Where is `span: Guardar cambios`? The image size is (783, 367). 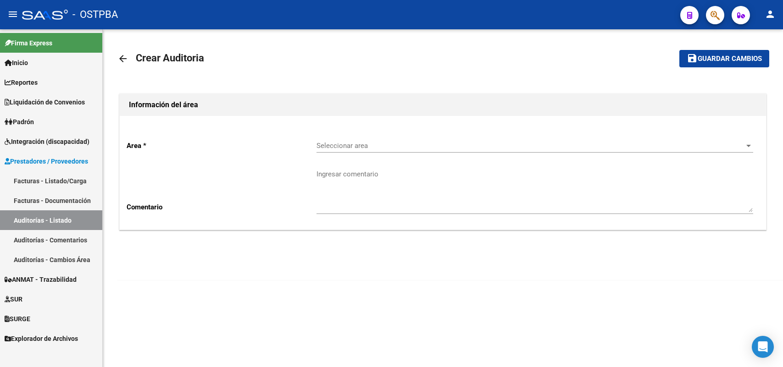
span: Guardar cambios is located at coordinates (730, 59).